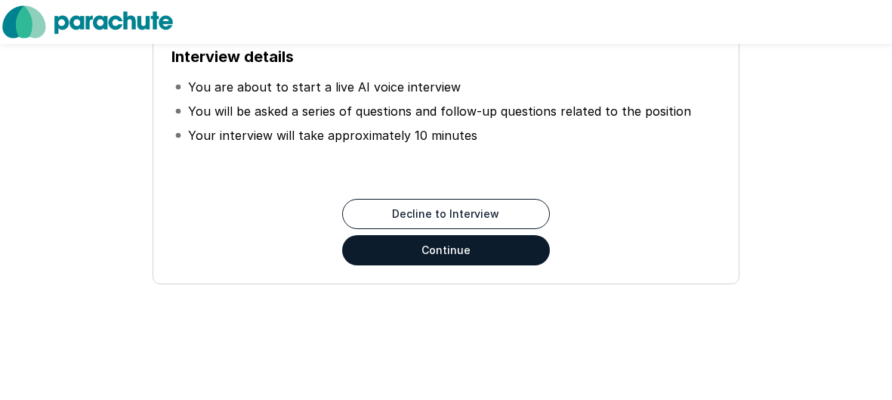  What do you see at coordinates (332, 135) in the screenshot?
I see `p: Your interview will take approximately 10 minutes` at bounding box center [332, 135].